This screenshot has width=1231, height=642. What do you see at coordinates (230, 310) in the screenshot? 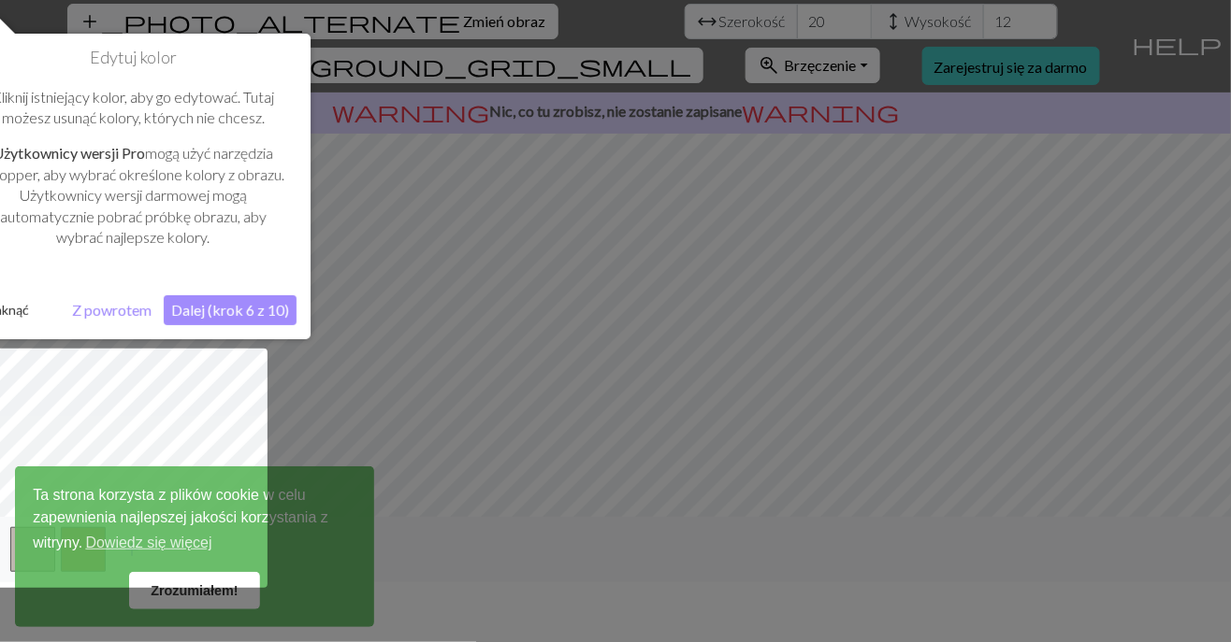
I see `font: Dalej (krok 6 z 10)` at bounding box center [230, 310].